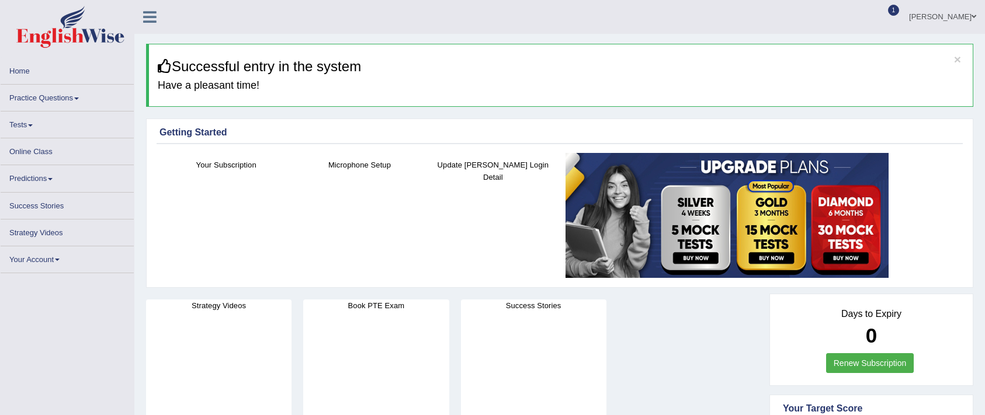  What do you see at coordinates (67, 123) in the screenshot?
I see `a: Tests` at bounding box center [67, 123].